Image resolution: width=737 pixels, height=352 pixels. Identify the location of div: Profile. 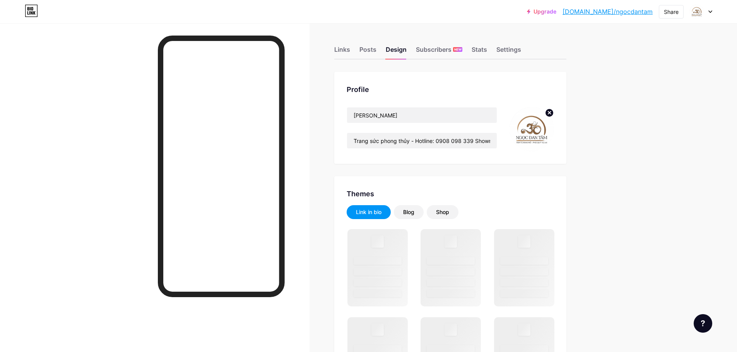
(450, 89).